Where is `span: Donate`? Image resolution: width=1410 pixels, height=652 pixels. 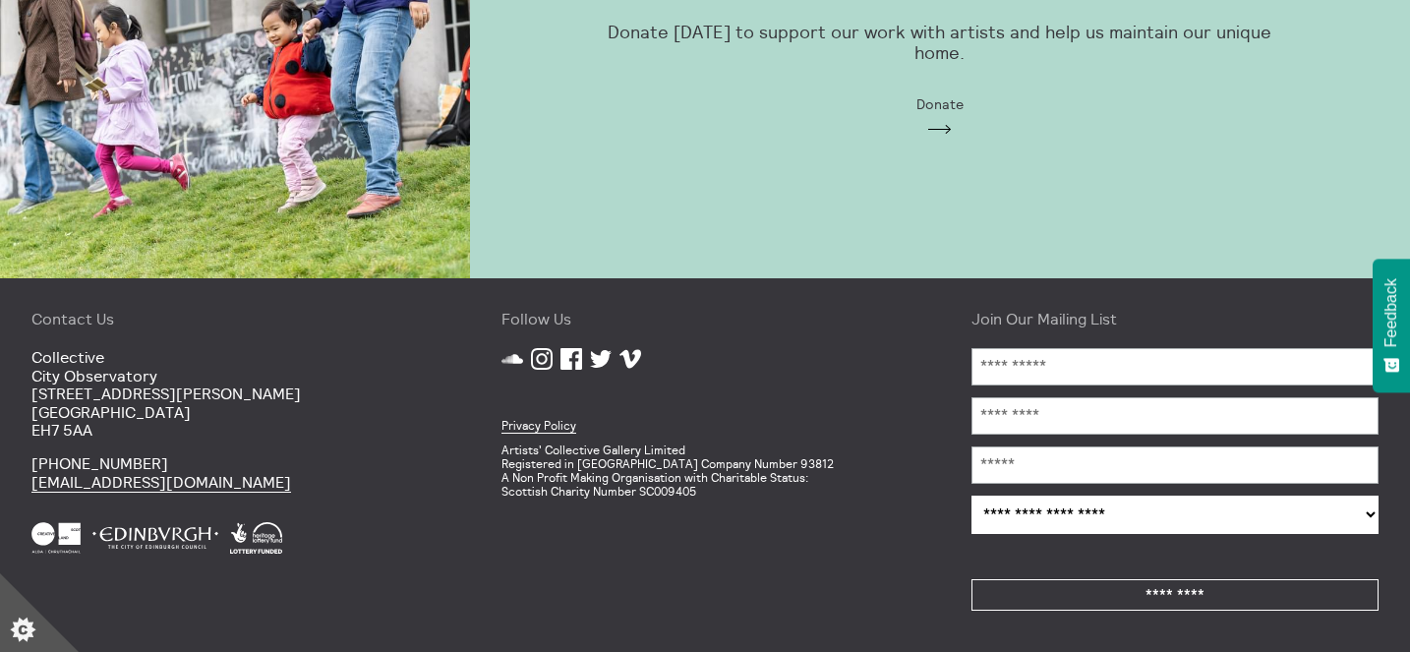
span: Donate is located at coordinates (940, 104).